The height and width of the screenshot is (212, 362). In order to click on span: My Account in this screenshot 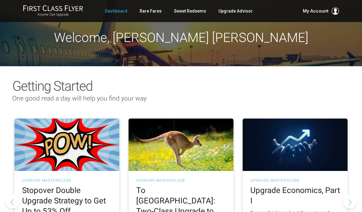, I will do `click(315, 11)`.